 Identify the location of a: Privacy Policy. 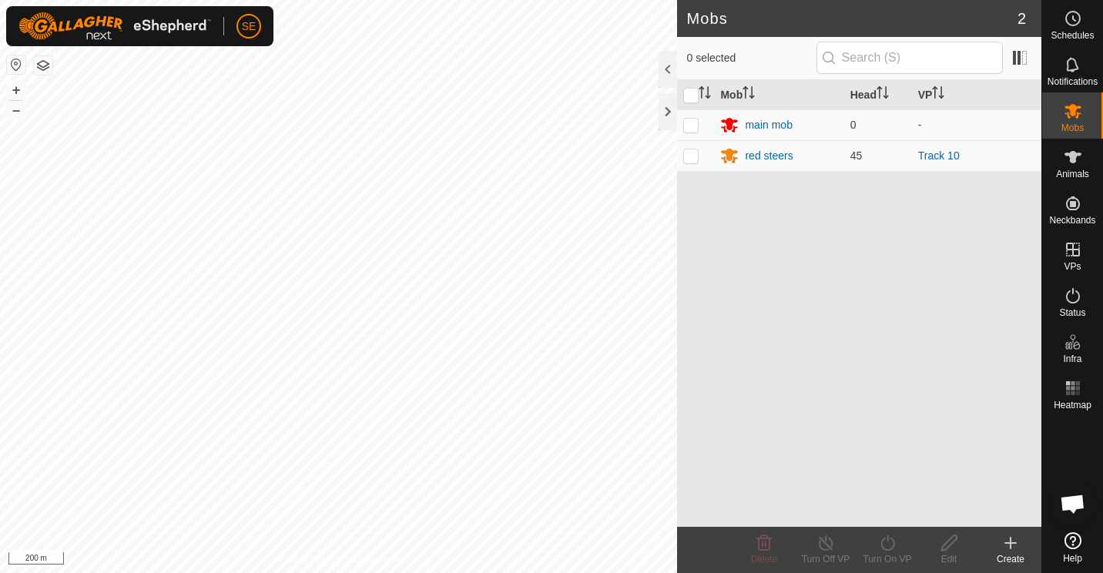
(306, 560).